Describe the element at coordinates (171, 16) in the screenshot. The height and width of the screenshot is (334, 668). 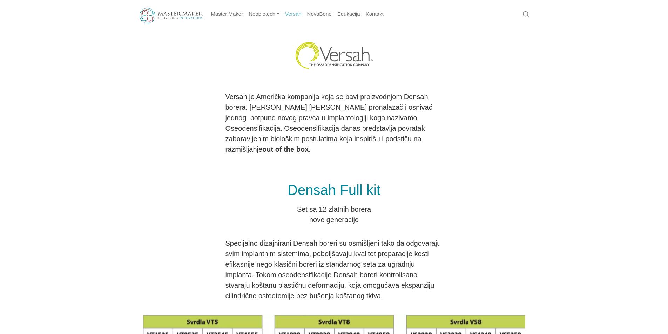
I see `img: Master Maker` at that location.